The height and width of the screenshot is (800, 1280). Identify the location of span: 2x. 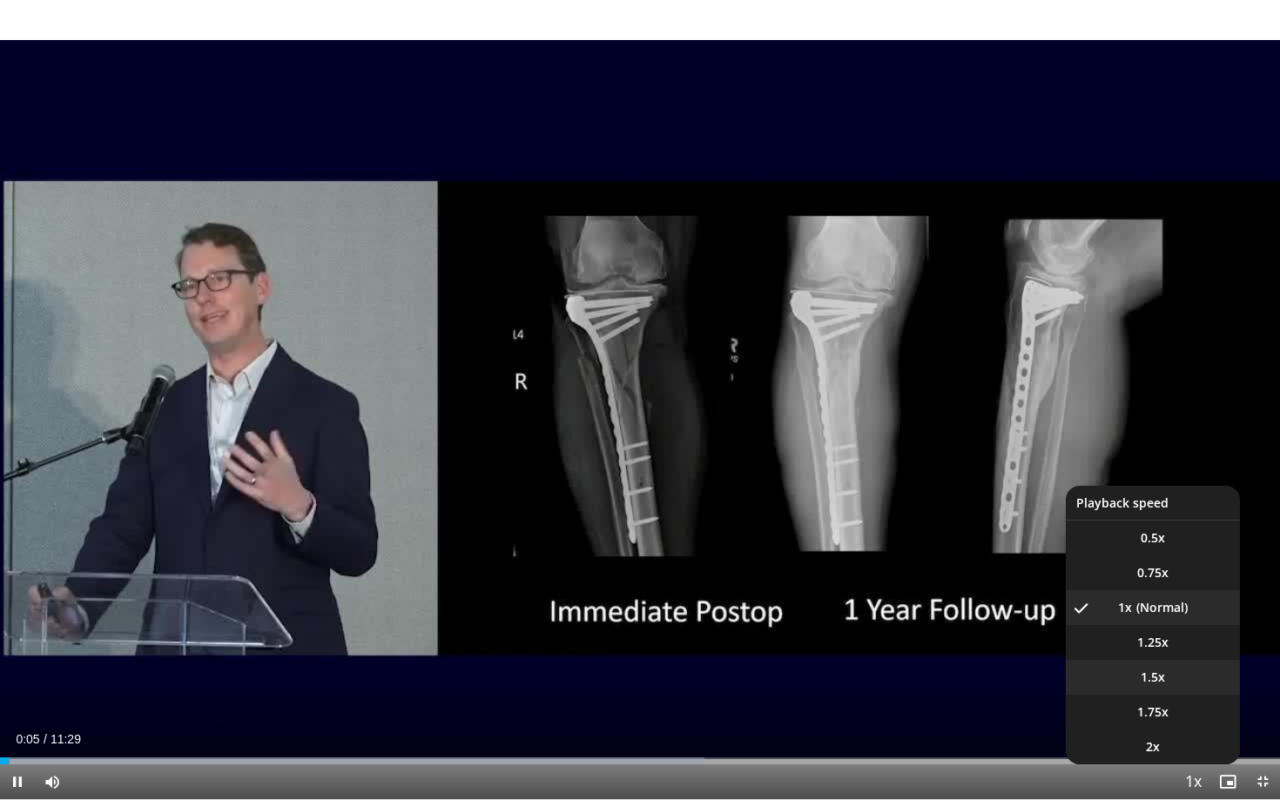
(1153, 747).